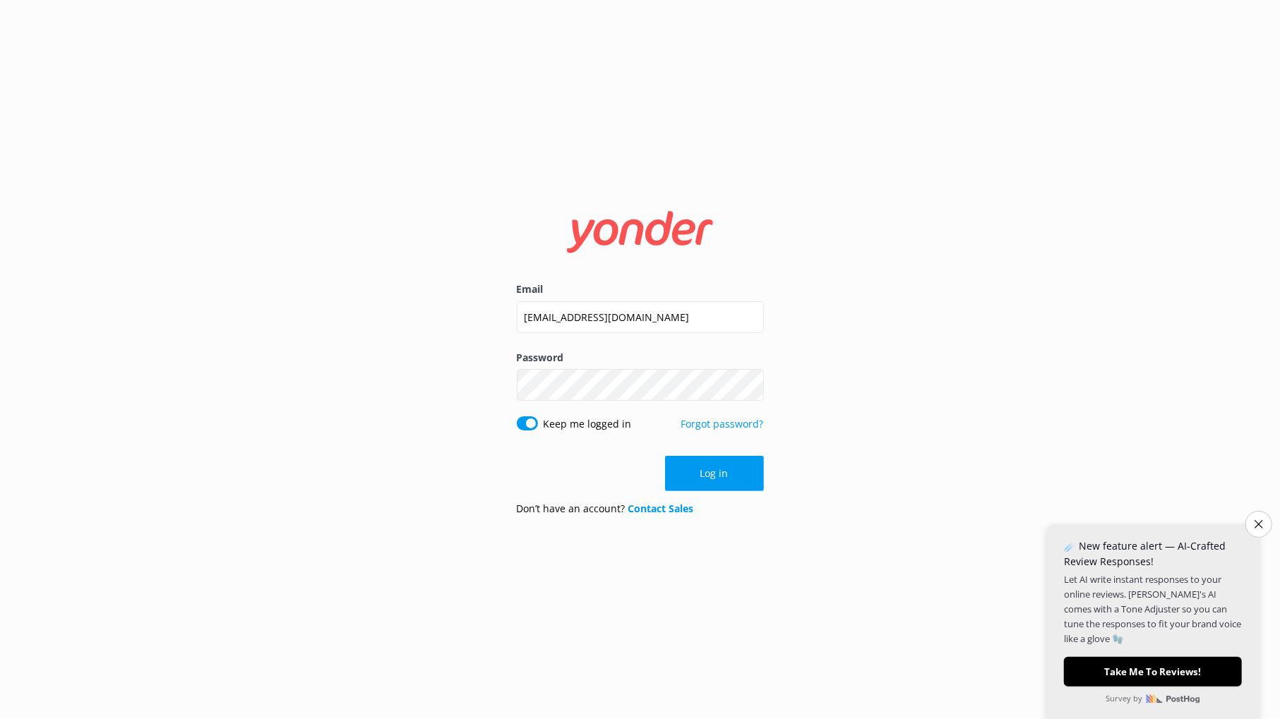 This screenshot has height=719, width=1280. Describe the element at coordinates (587, 424) in the screenshot. I see `label: Keep me logged in` at that location.